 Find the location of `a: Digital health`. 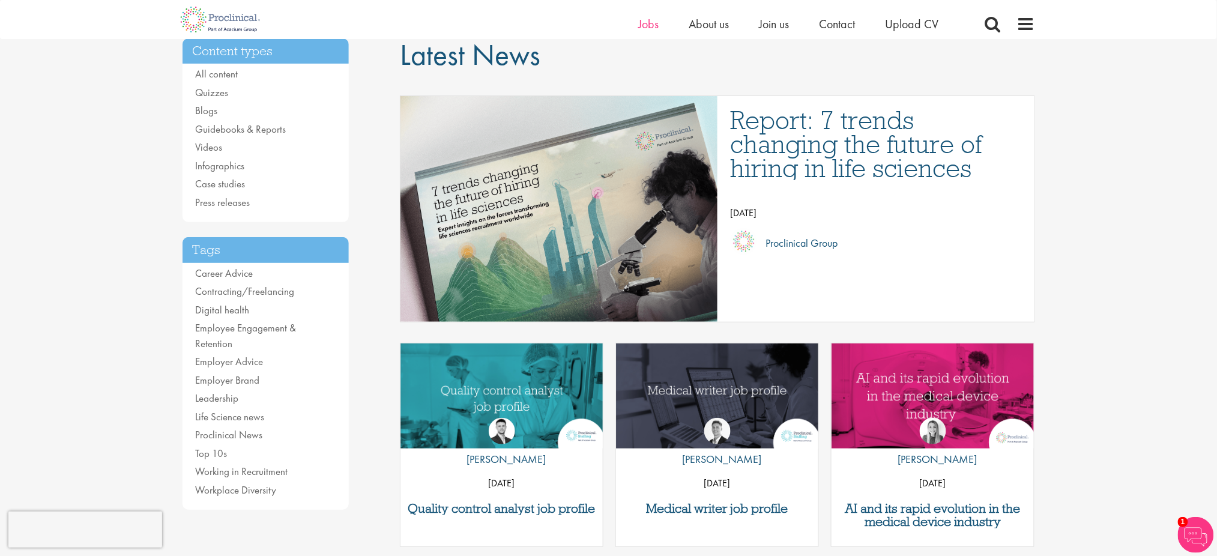

a: Digital health is located at coordinates (223, 310).